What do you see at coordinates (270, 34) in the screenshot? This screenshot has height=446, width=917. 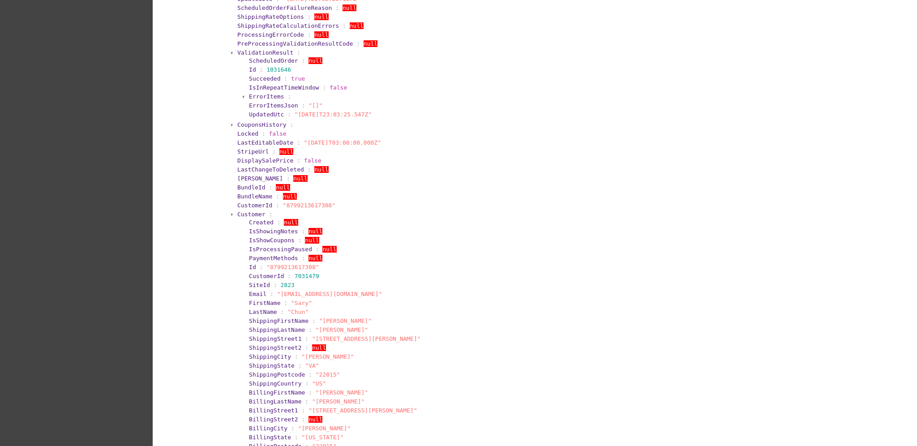 I see `span: ProcessingErrorCode` at bounding box center [270, 34].